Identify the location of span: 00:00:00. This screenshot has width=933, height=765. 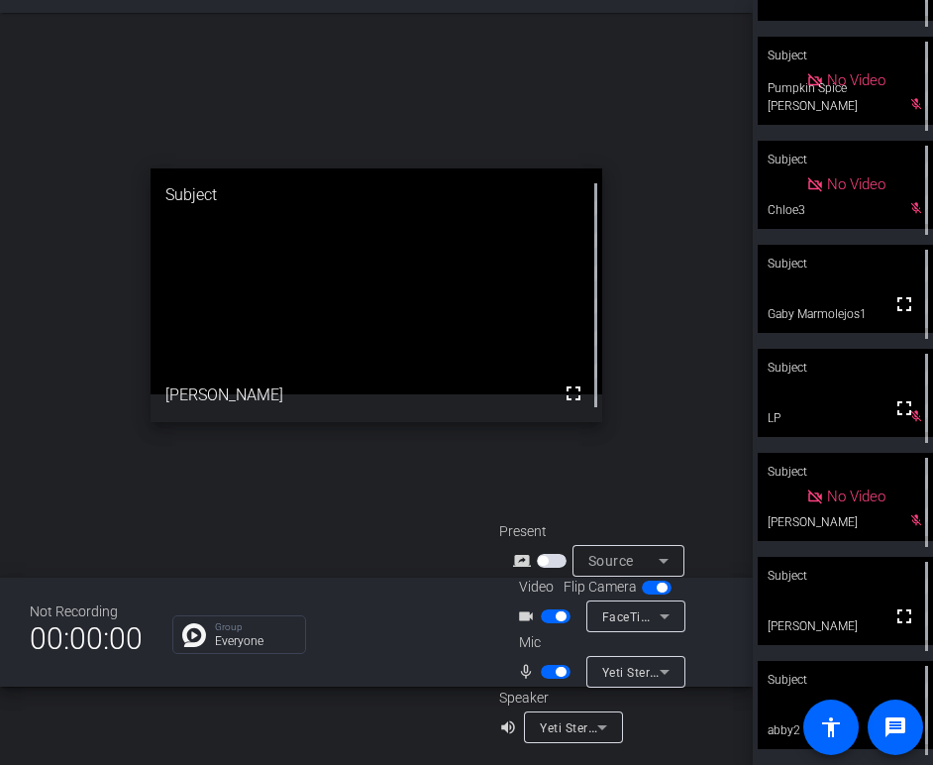
(86, 638).